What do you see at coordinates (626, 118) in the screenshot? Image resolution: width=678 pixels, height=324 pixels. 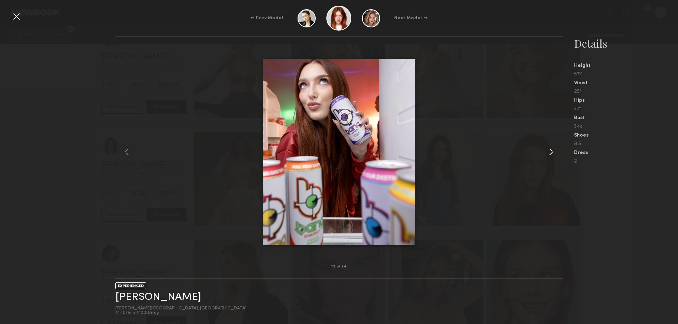 I see `div: Bust` at bounding box center [626, 118].